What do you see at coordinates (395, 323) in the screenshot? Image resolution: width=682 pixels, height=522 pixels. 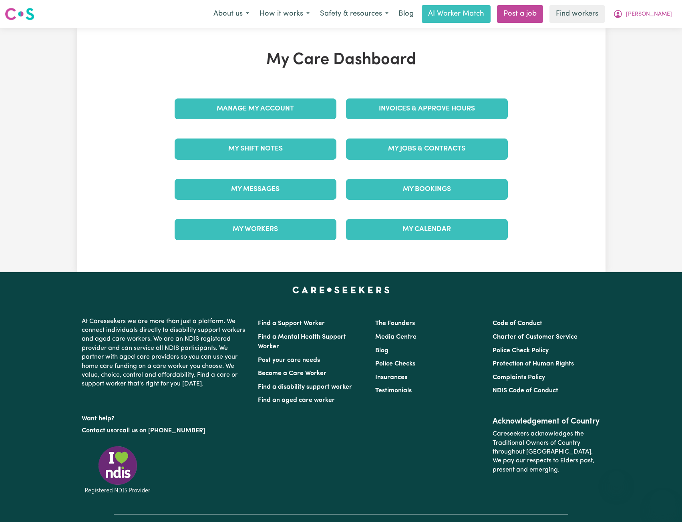 I see `a: The Founders` at bounding box center [395, 323].